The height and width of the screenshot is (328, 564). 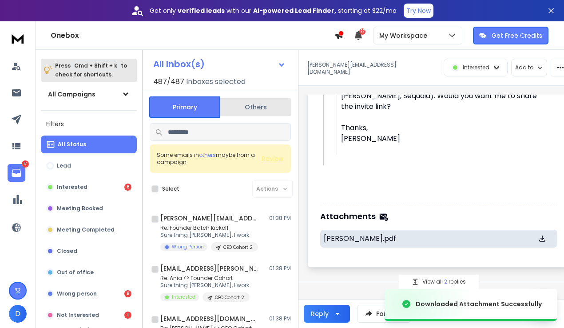 What do you see at coordinates (348, 216) in the screenshot?
I see `h1: Attachments` at bounding box center [348, 216].